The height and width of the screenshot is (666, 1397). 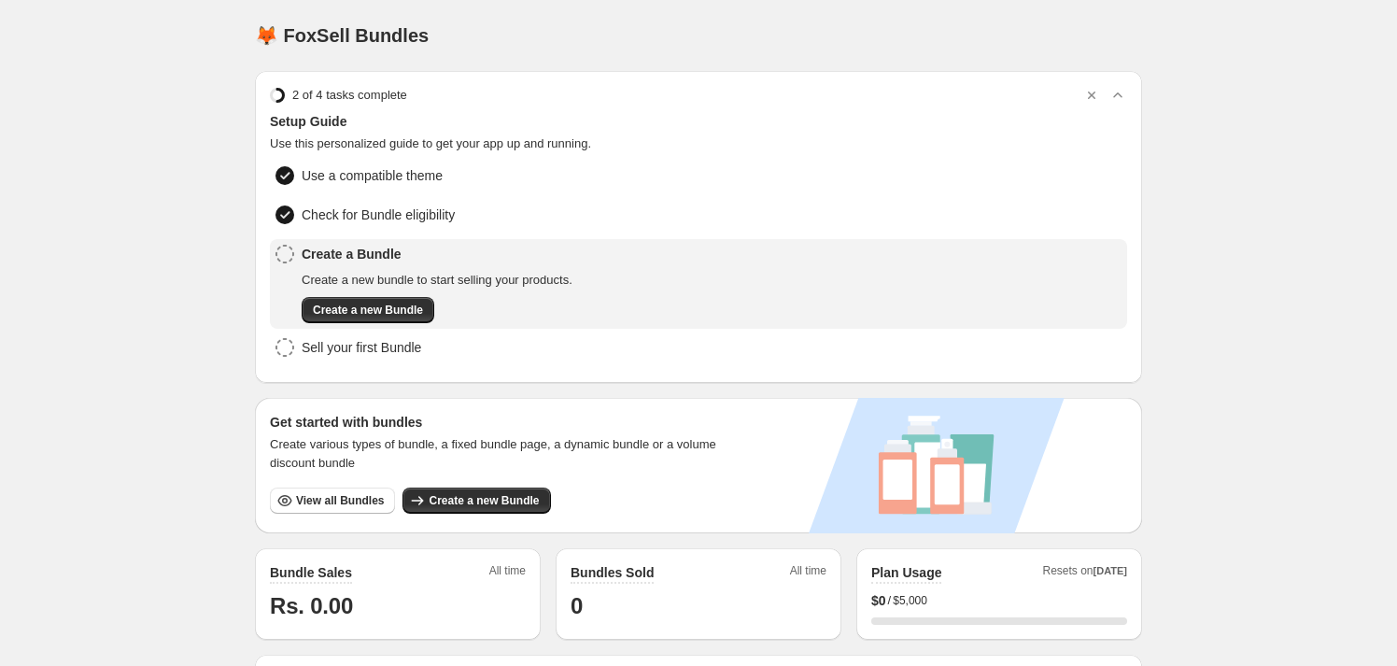 What do you see at coordinates (372, 176) in the screenshot?
I see `span: Use a compatible theme` at bounding box center [372, 176].